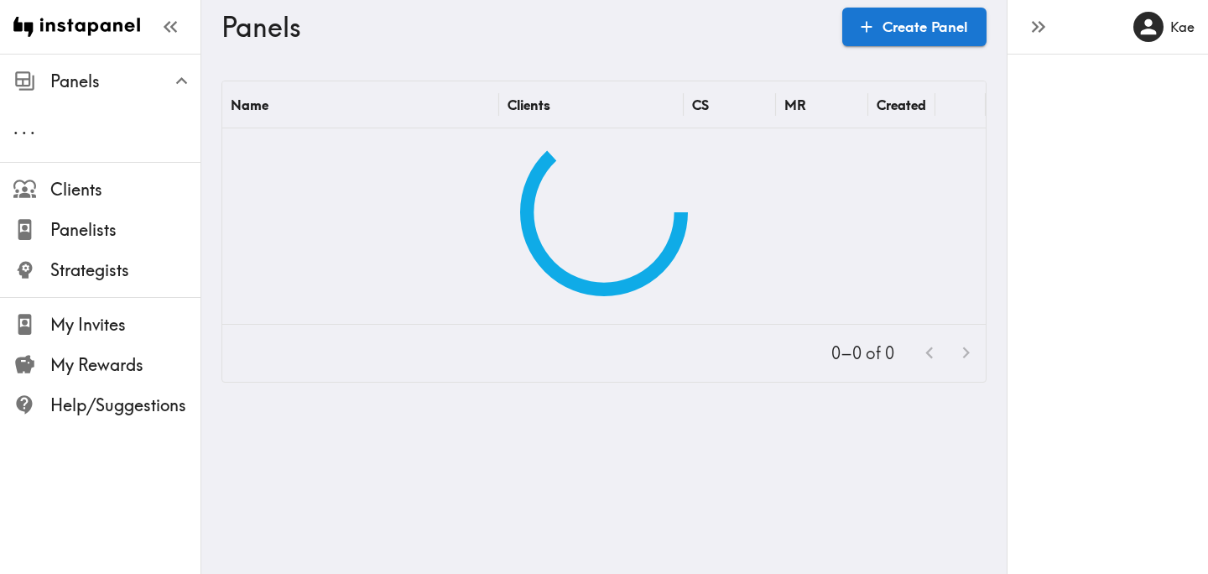 Image resolution: width=1208 pixels, height=574 pixels. What do you see at coordinates (125, 325) in the screenshot?
I see `span: My Invites` at bounding box center [125, 325].